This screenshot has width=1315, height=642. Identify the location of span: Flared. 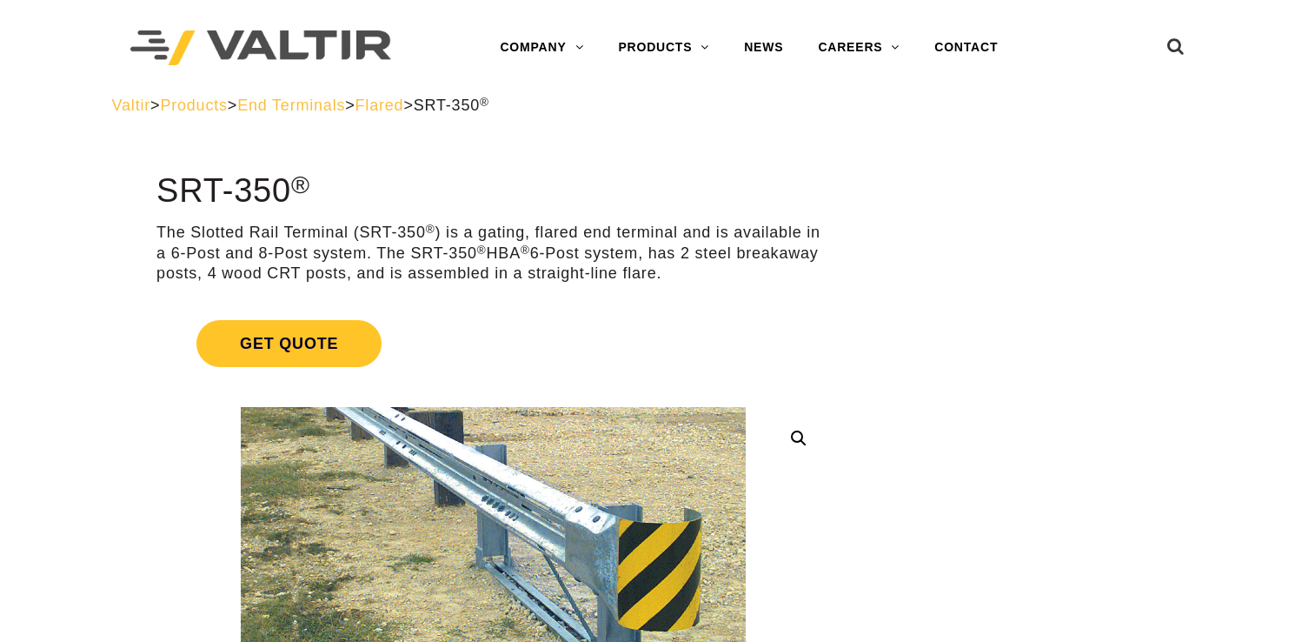
(380, 105).